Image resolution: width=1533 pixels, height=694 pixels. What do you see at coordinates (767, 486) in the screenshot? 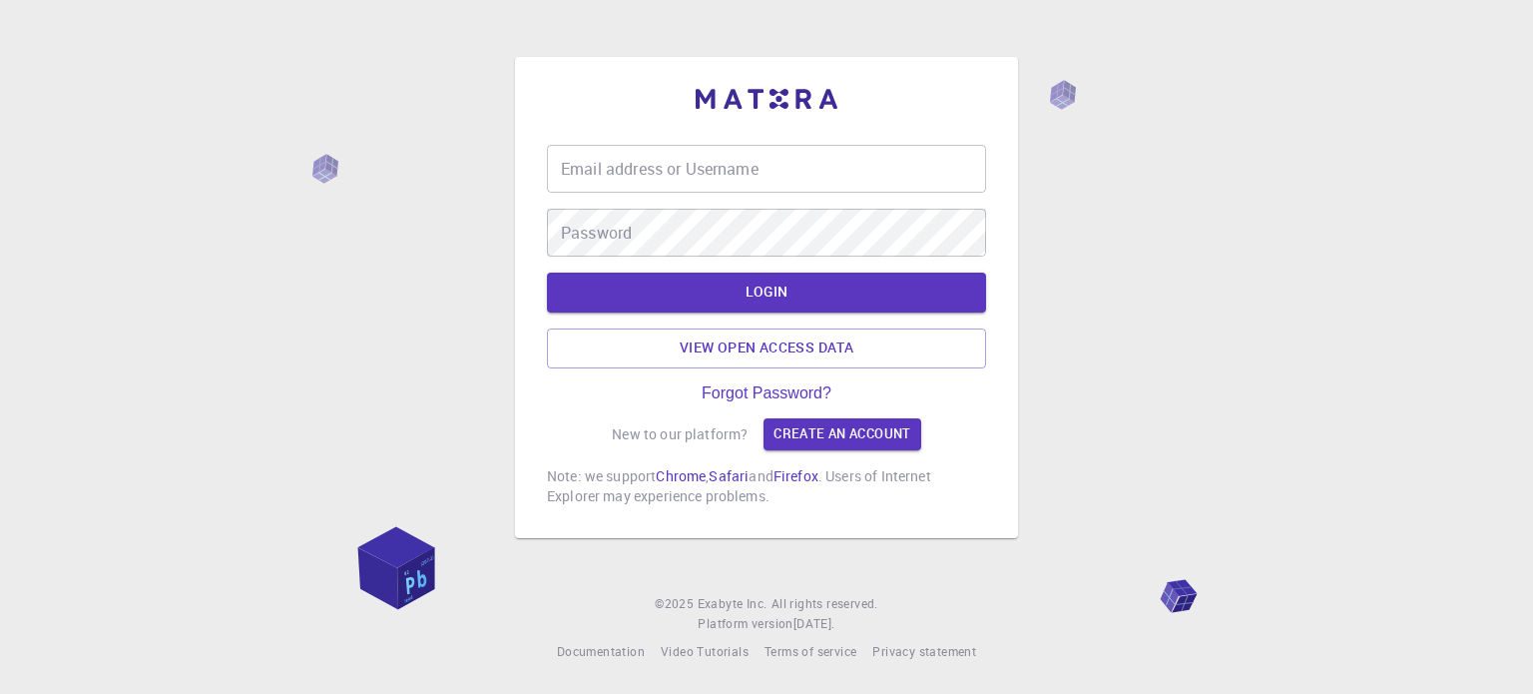
I see `p: Note: we support , and . Users of Internet Explorer may experience problems.` at bounding box center [767, 486].